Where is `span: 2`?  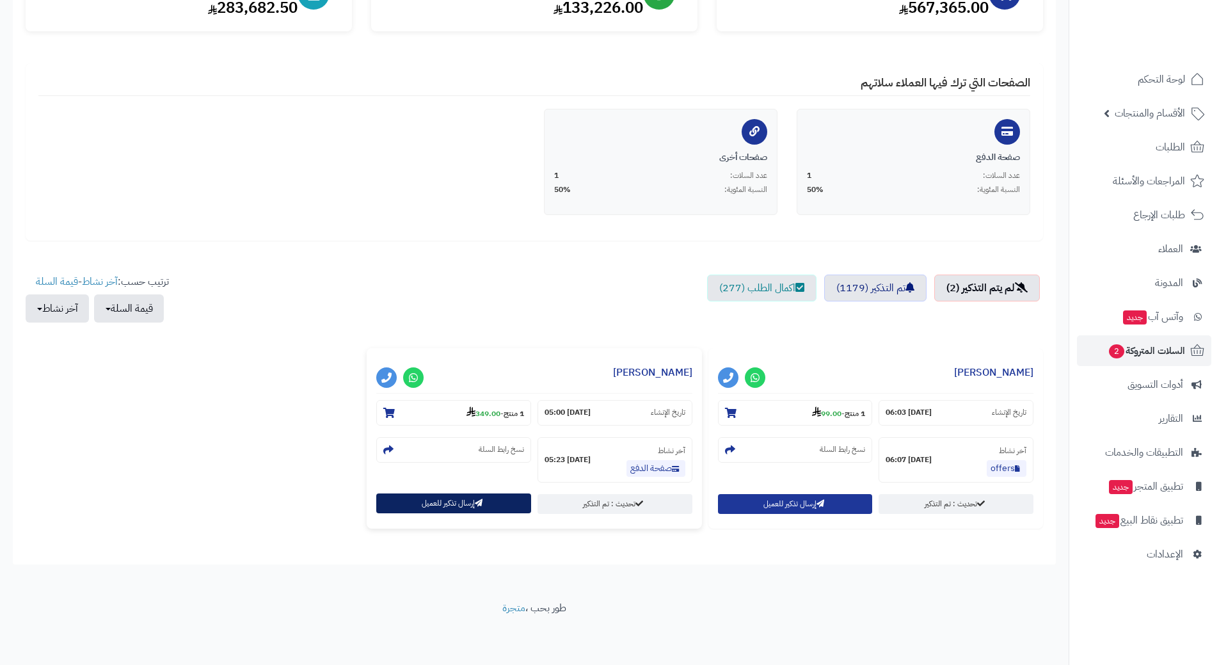
span: 2 is located at coordinates (1117, 351).